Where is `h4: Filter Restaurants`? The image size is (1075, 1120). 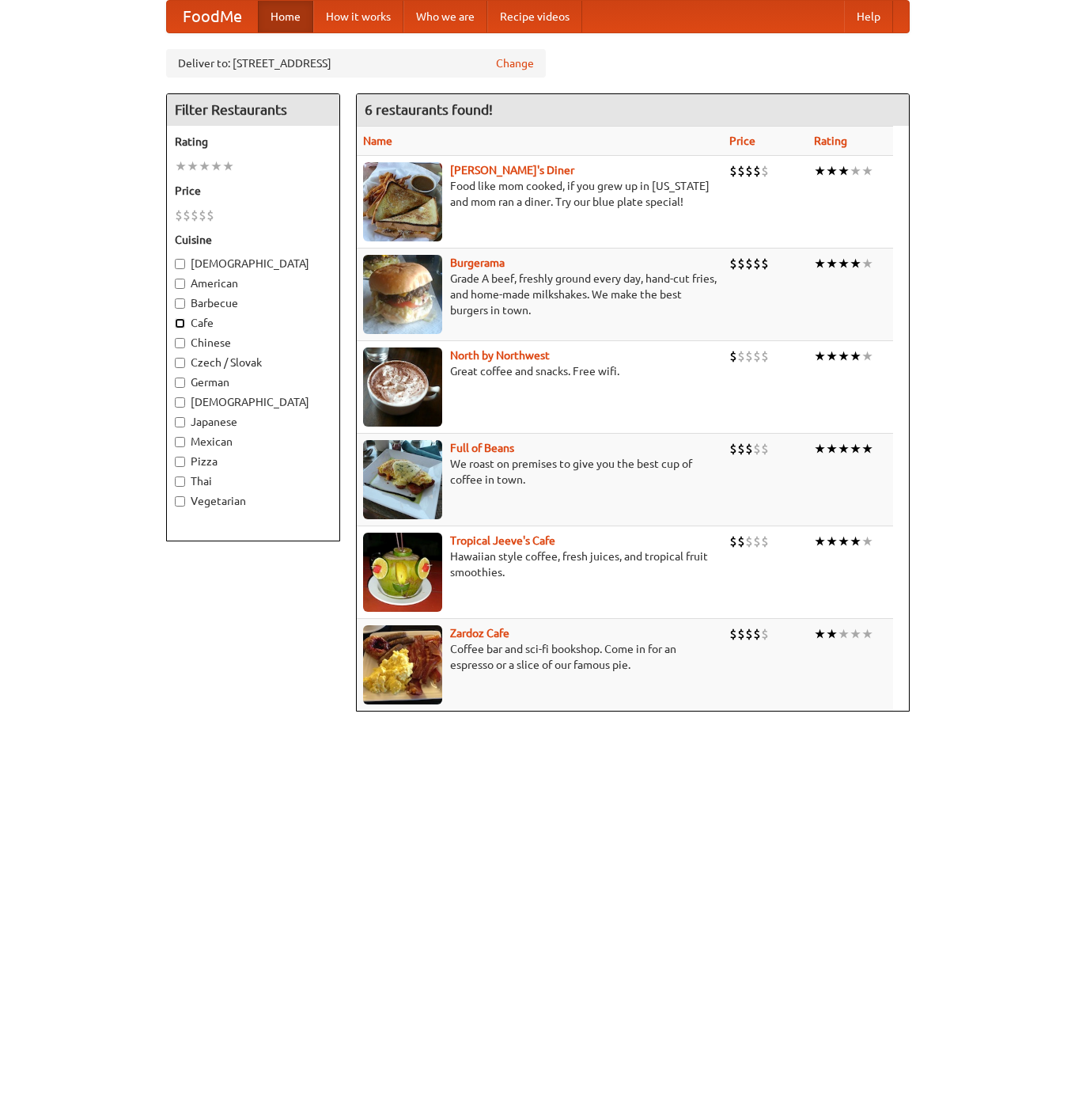 h4: Filter Restaurants is located at coordinates (253, 110).